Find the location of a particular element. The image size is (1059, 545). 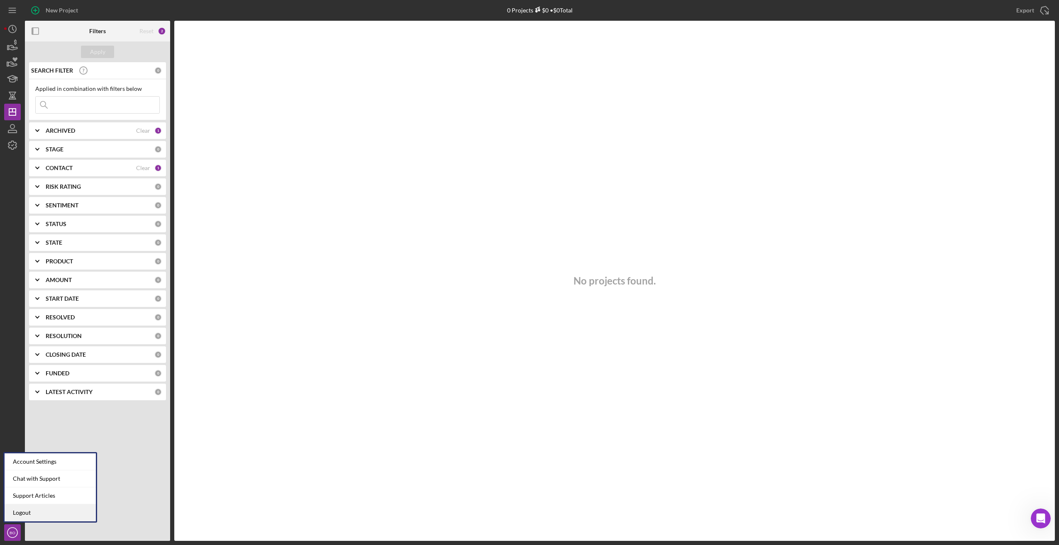

button: New Project is located at coordinates (56, 10).